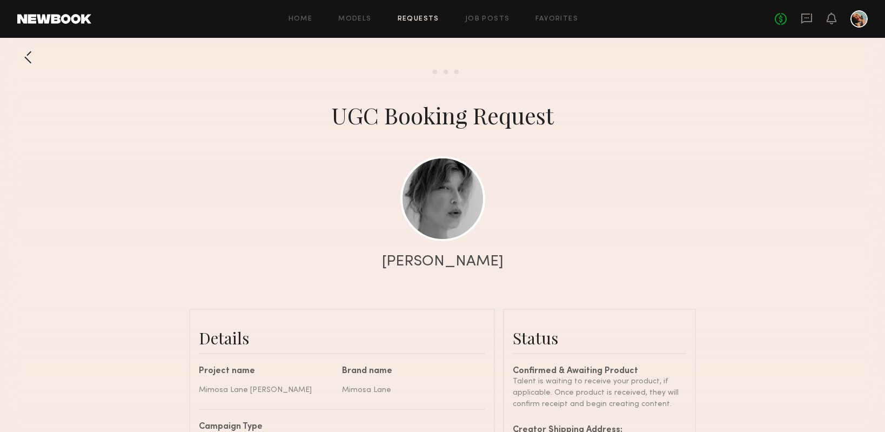  Describe the element at coordinates (599, 338) in the screenshot. I see `div: Status` at that location.